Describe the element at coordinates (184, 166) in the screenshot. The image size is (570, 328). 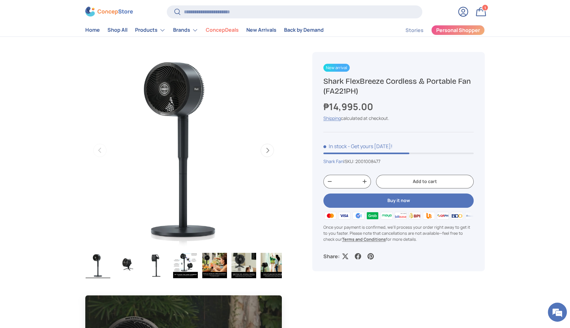
I see `media-gallery: Gallery Viewer` at that location.